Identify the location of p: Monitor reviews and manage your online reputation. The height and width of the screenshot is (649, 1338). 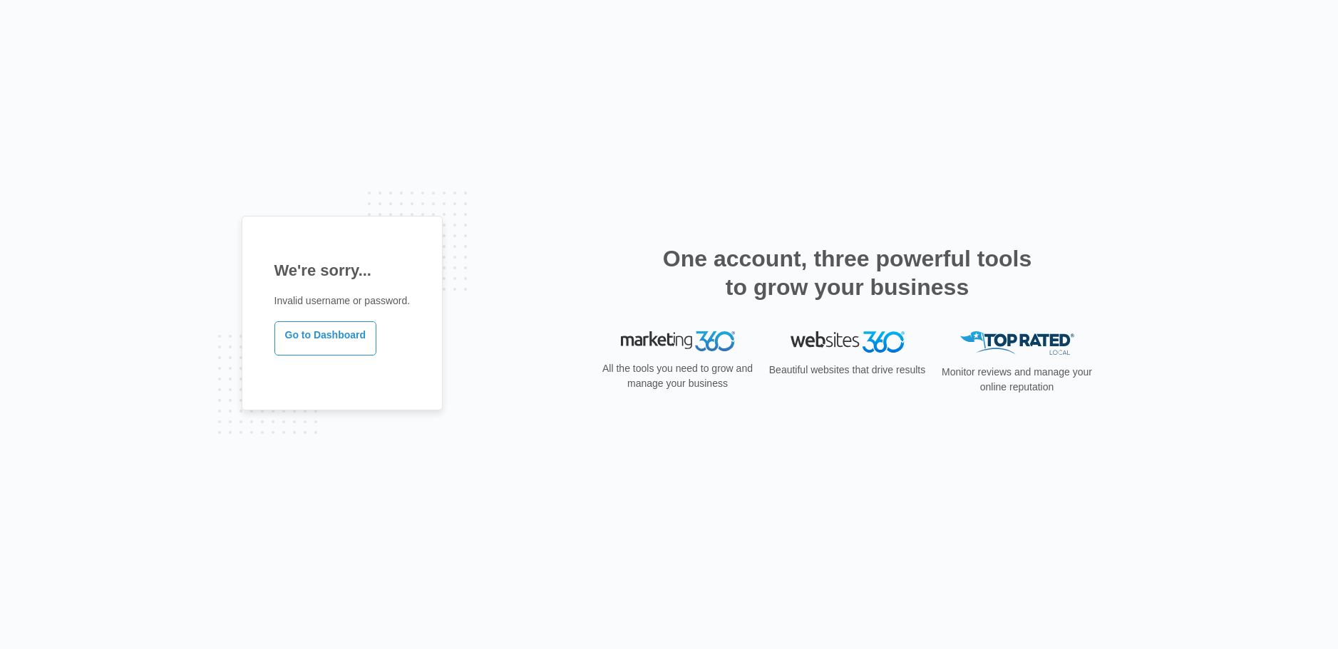
(1017, 380).